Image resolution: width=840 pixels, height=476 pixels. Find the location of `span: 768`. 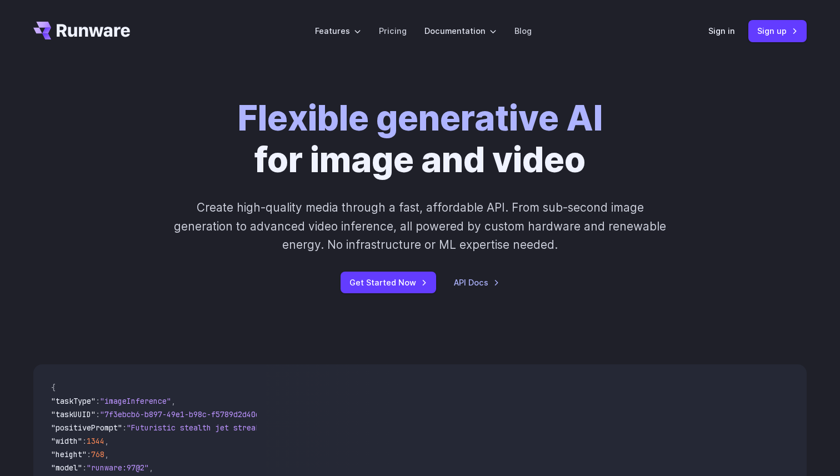

span: 768 is located at coordinates (98, 454).